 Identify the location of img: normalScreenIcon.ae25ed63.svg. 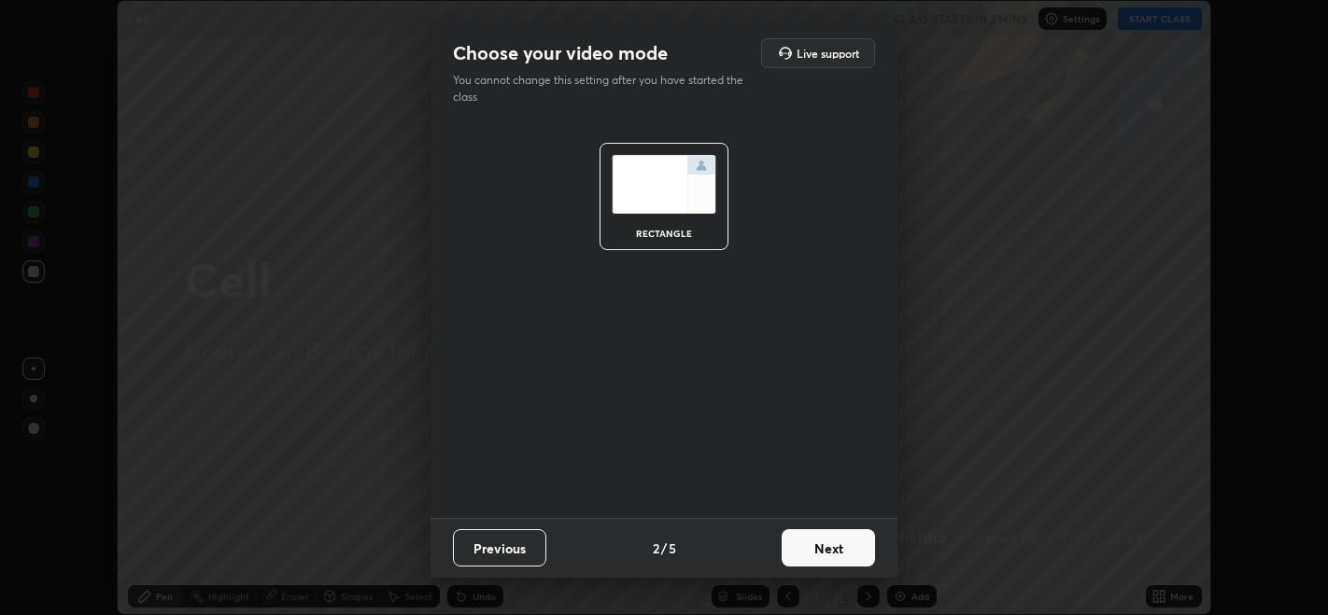
(664, 184).